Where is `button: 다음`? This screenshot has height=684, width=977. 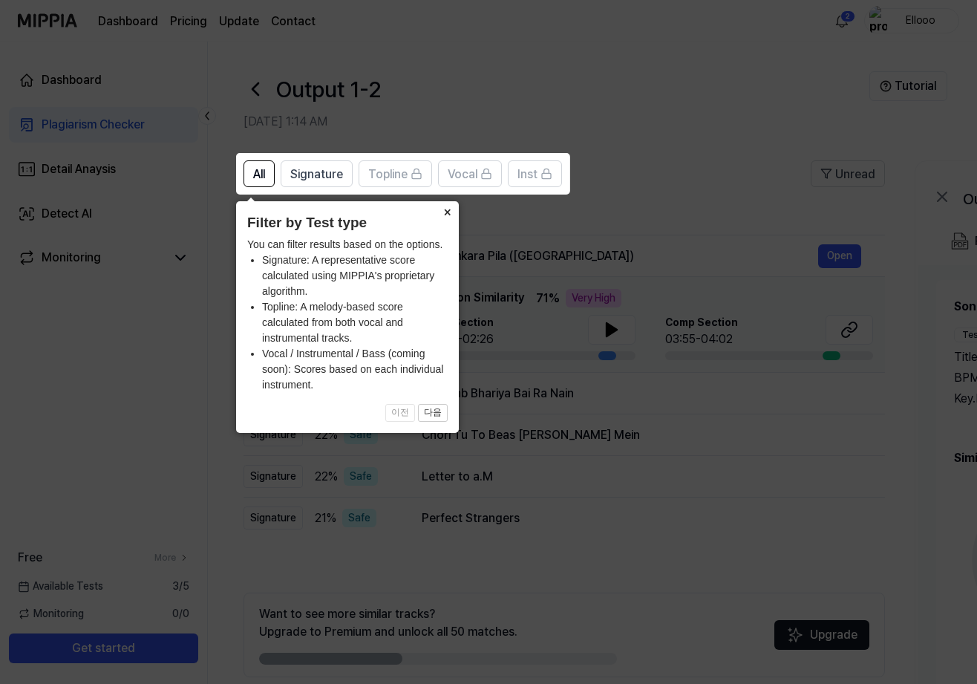 button: 다음 is located at coordinates (433, 413).